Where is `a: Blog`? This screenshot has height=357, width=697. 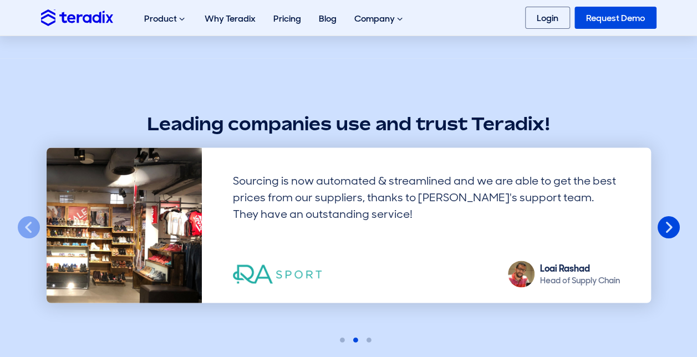
a: Blog is located at coordinates (328, 18).